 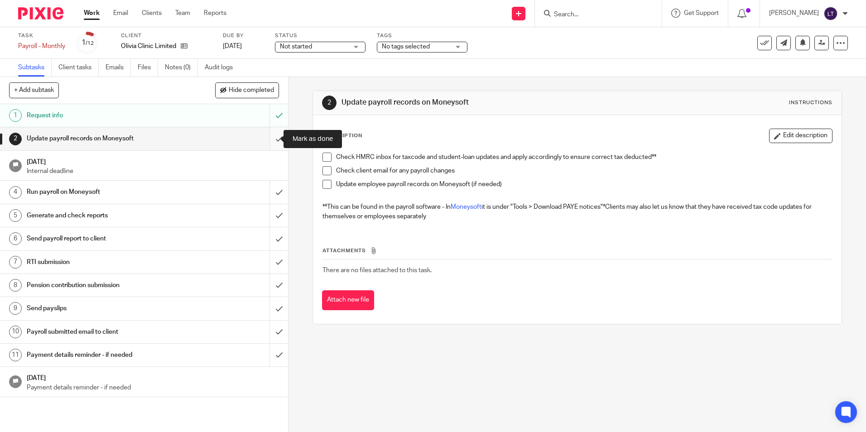 I want to click on h1: Generate and check reports, so click(x=105, y=216).